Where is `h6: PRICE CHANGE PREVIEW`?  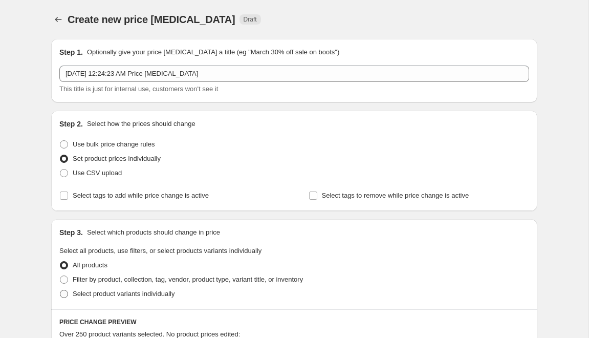 h6: PRICE CHANGE PREVIEW is located at coordinates (294, 322).